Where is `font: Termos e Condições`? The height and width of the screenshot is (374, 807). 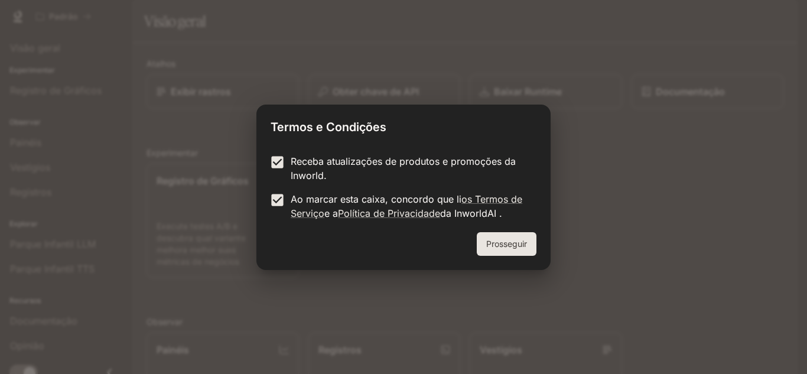 font: Termos e Condições is located at coordinates (329, 127).